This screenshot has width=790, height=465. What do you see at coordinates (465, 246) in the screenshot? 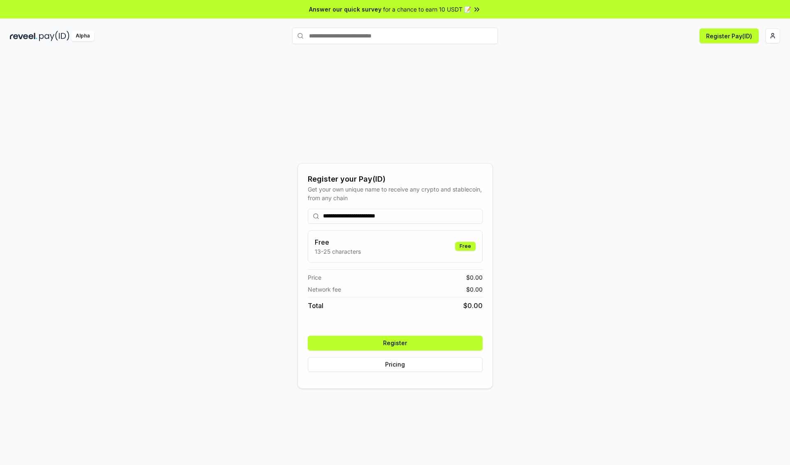
I see `div: Free` at bounding box center [465, 246].